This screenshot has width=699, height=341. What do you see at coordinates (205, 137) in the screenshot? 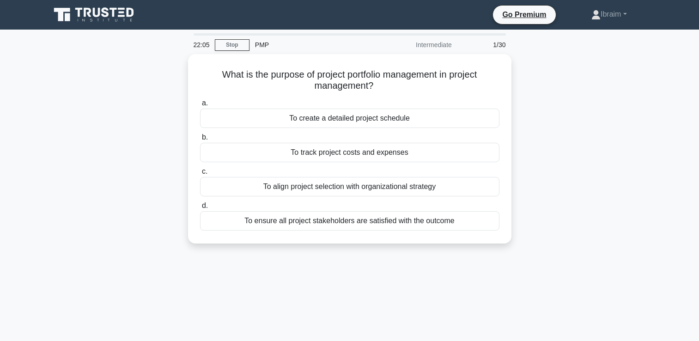
I see `span: b.` at bounding box center [205, 137].